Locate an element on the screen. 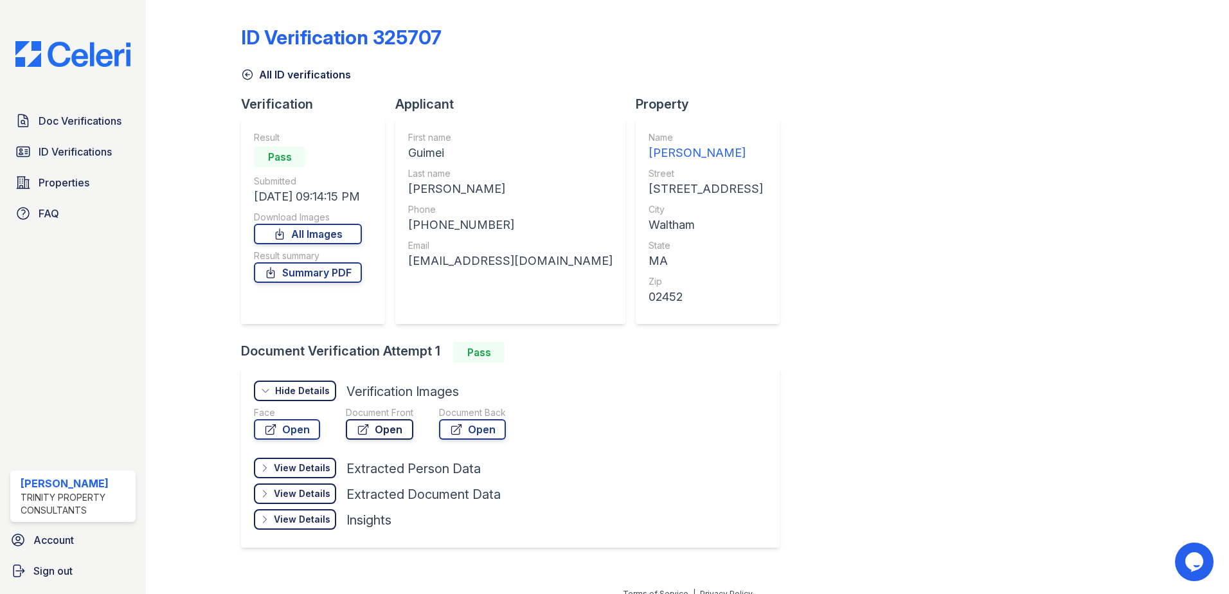 The height and width of the screenshot is (594, 1229). div: Submitted is located at coordinates (308, 181).